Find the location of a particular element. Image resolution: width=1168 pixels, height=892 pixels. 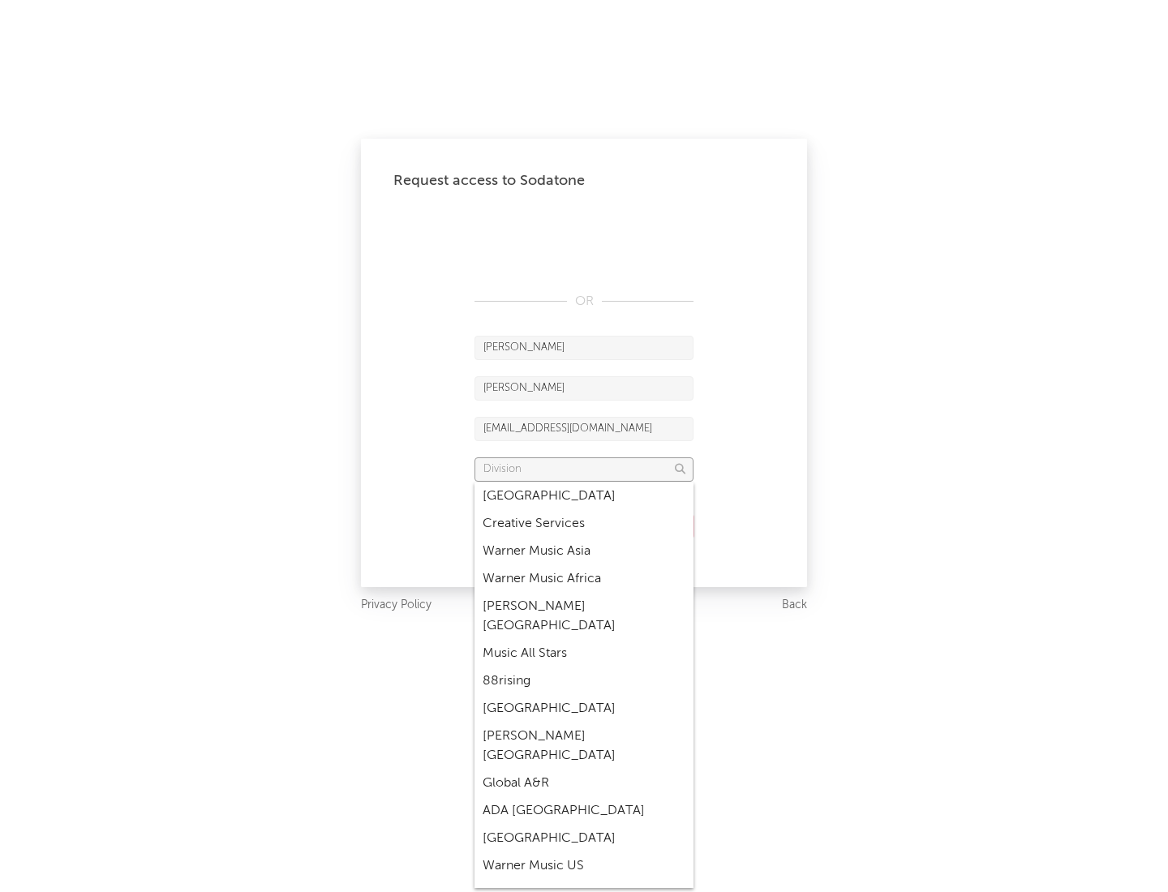

div: Music All Stars is located at coordinates (584, 654).